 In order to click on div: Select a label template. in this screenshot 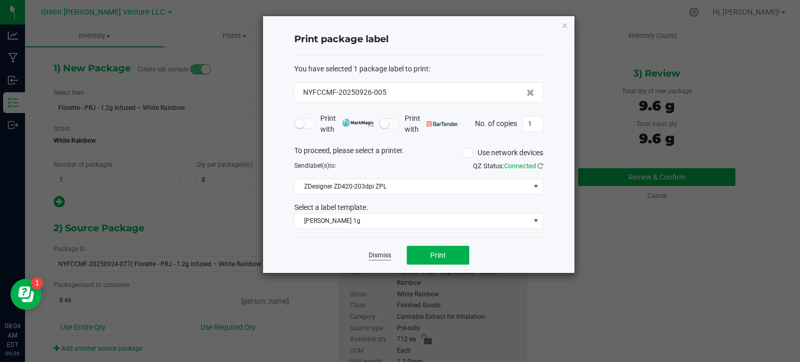, I will do `click(419, 207)`.